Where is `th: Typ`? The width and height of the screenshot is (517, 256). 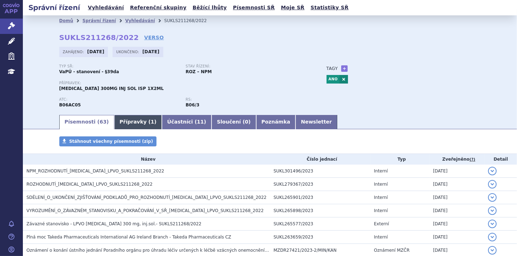 th: Typ is located at coordinates (400, 159).